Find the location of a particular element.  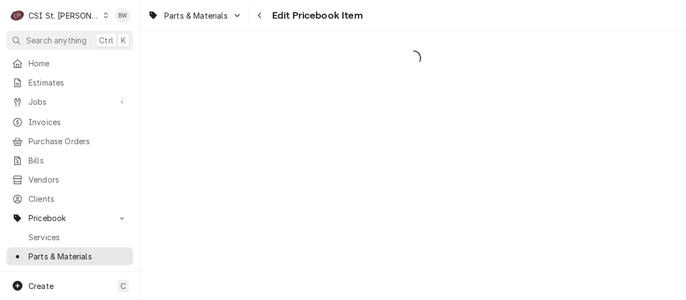

span: Pricebook is located at coordinates (70, 217).